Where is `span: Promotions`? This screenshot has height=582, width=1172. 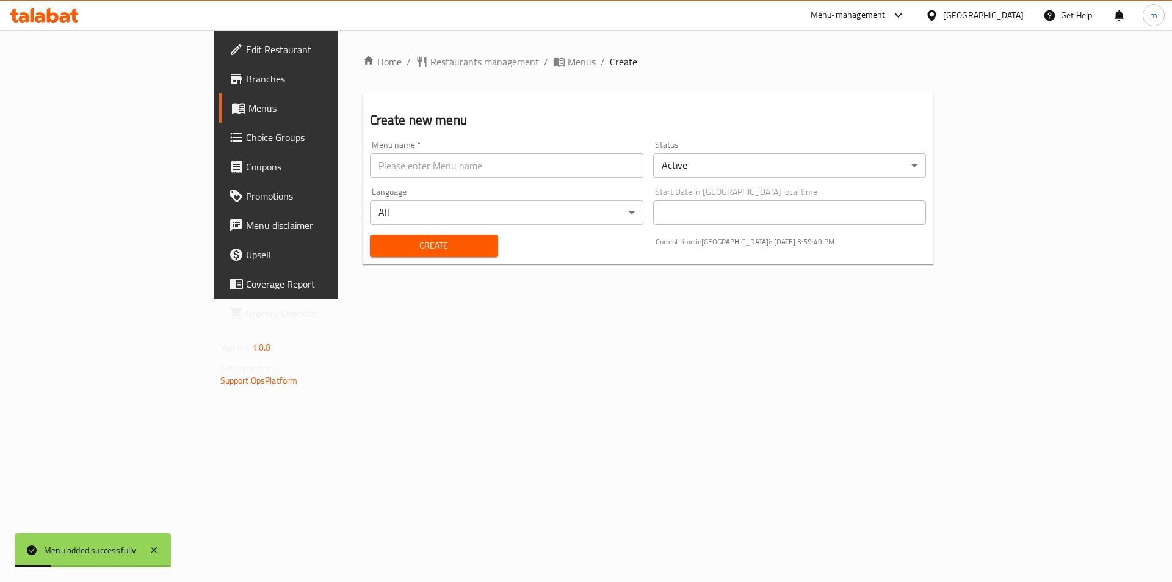
span: Promotions is located at coordinates (323, 196).